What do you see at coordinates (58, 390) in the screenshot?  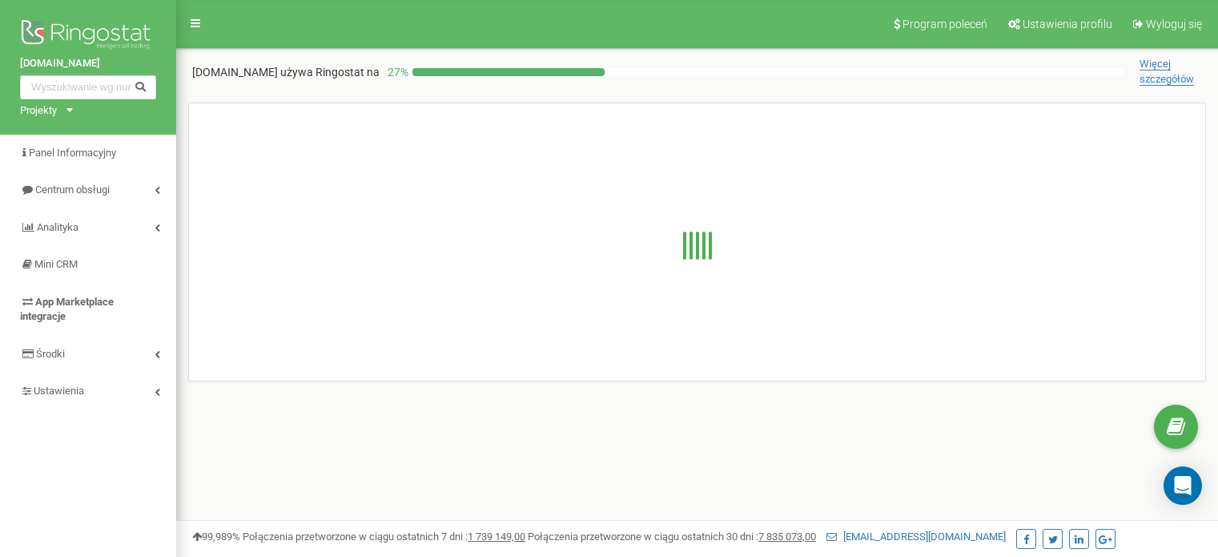 I see `span: Ustawienia` at bounding box center [58, 390].